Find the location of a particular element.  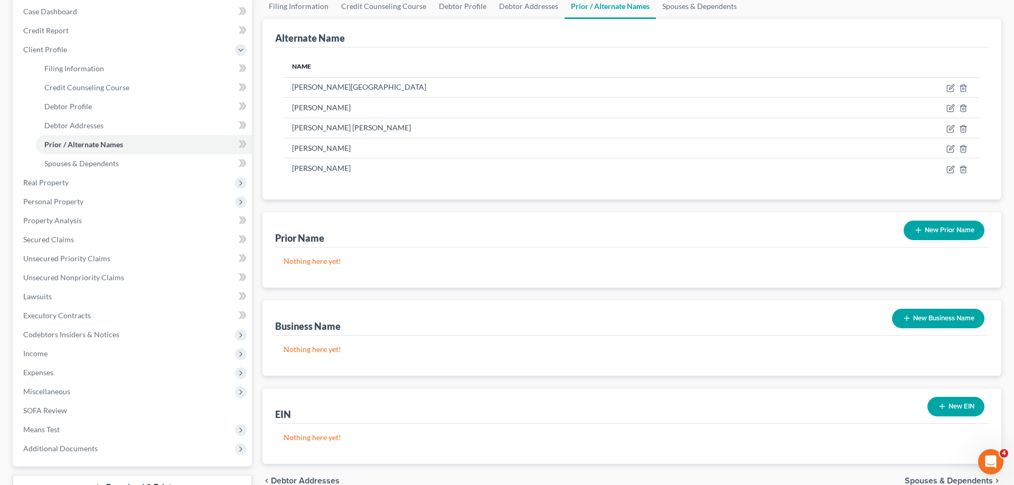

a: Property Analysis is located at coordinates (133, 221).